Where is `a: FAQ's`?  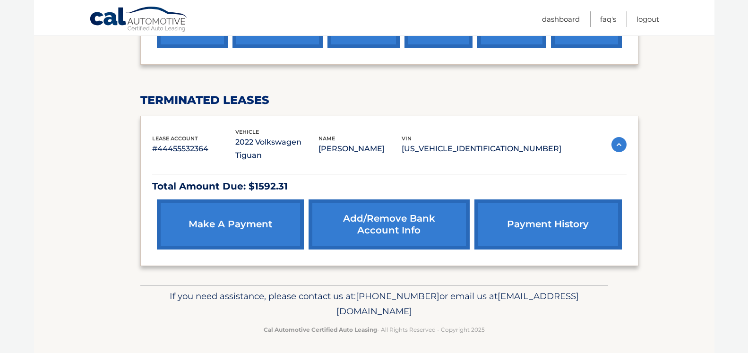
a: FAQ's is located at coordinates (608, 19).